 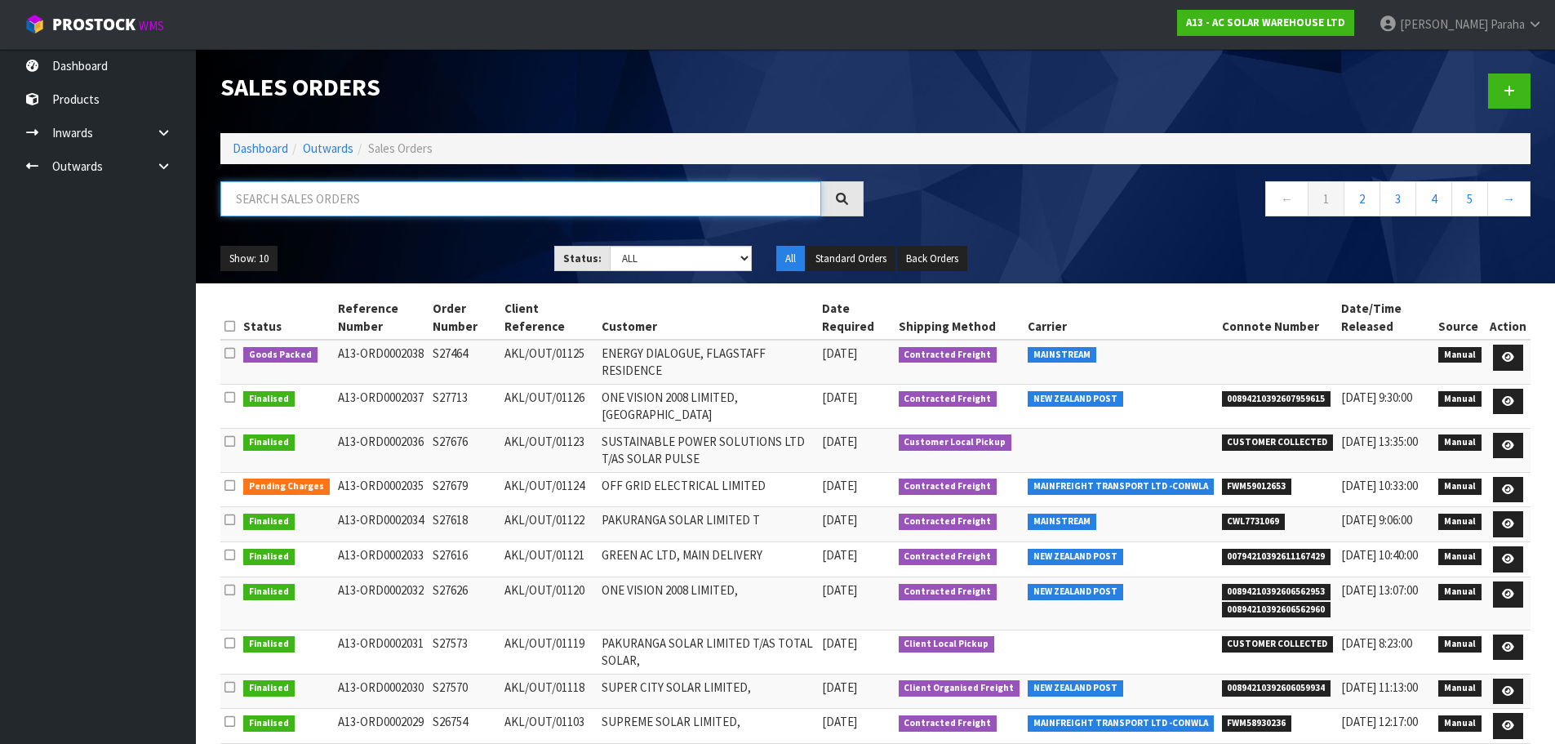 What do you see at coordinates (1362, 198) in the screenshot?
I see `a: 2` at bounding box center [1362, 198].